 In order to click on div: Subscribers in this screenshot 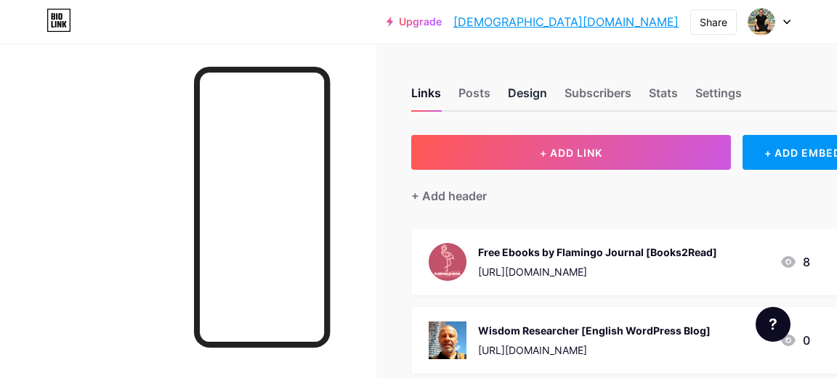, I will do `click(598, 97)`.